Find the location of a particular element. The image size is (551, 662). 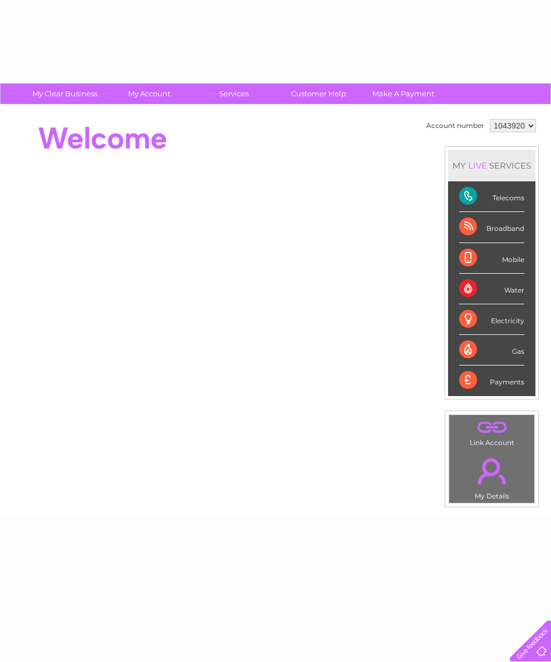

a: My Account is located at coordinates (149, 93).